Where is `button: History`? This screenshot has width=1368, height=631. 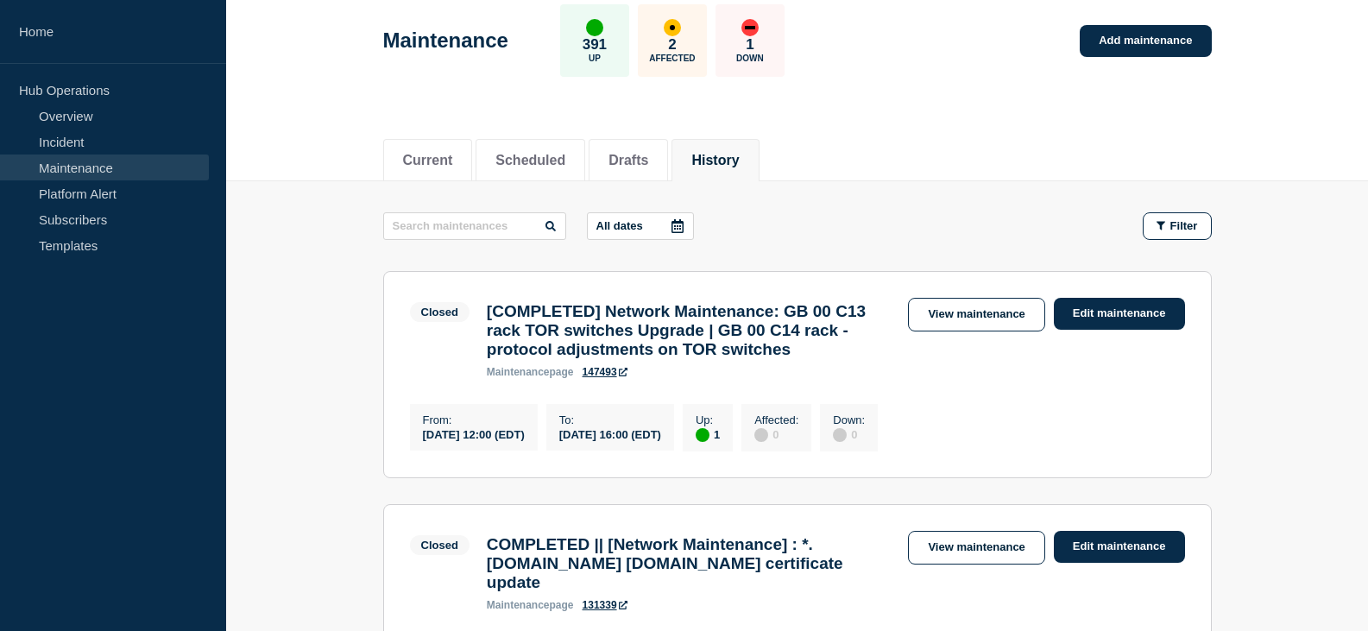
button: History is located at coordinates (714, 160).